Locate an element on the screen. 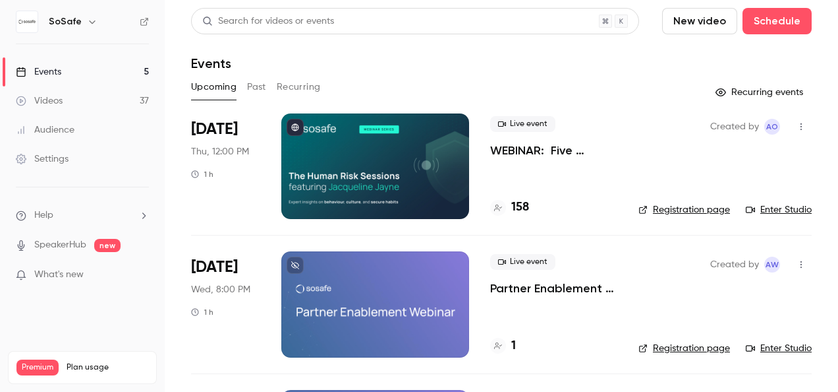 This screenshot has width=838, height=392. a: Partner Enablement Webinar Q4 is located at coordinates (554, 288).